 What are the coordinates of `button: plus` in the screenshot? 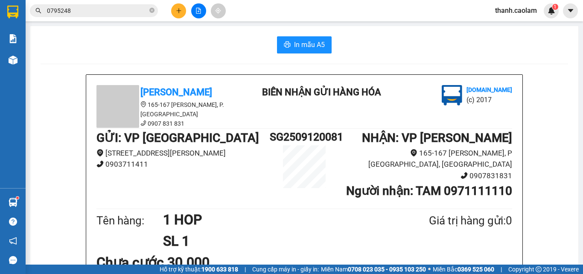 It's located at (179, 11).